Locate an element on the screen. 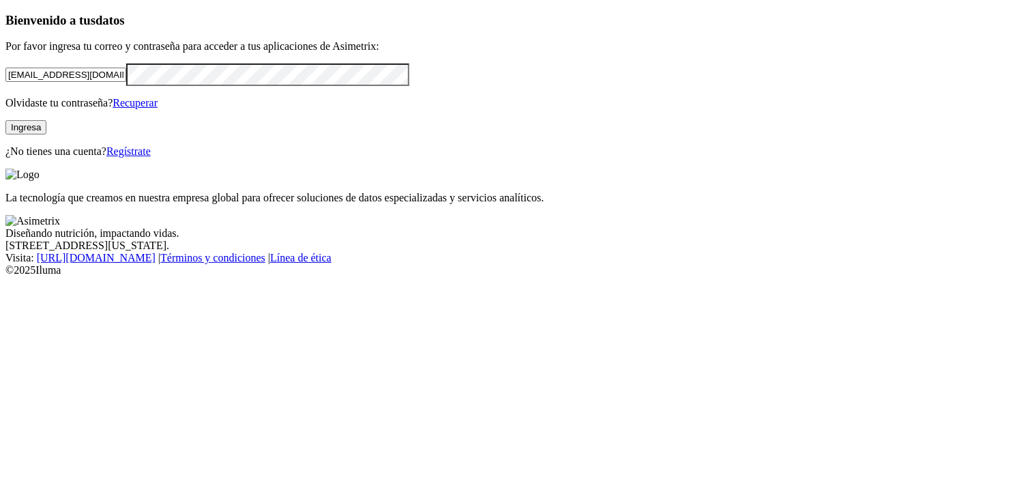 This screenshot has width=1011, height=499. div: © 2025 Iluma is located at coordinates (505, 270).